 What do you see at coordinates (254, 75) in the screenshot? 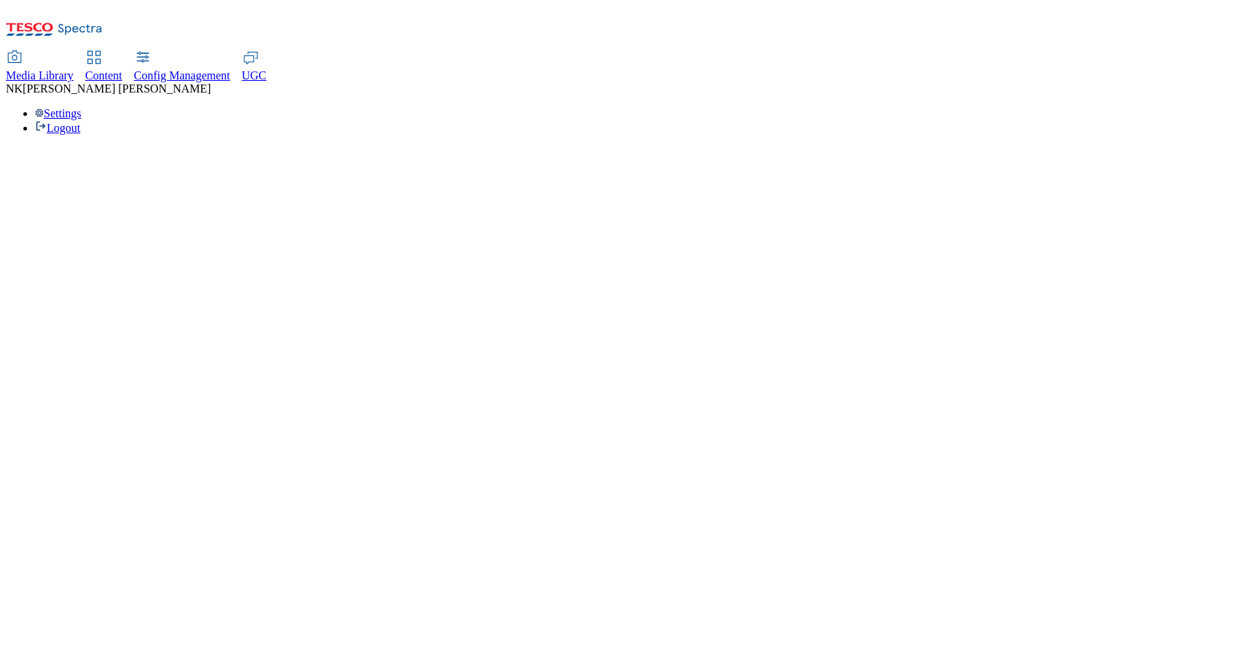
I see `span: UGC` at bounding box center [254, 75].